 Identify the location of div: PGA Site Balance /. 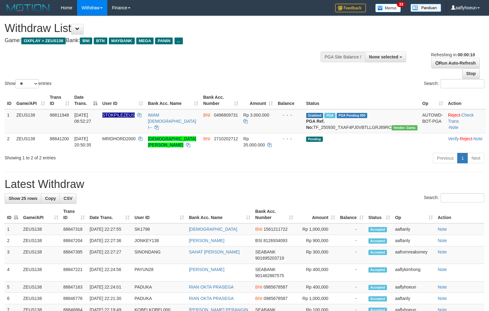
(343, 57).